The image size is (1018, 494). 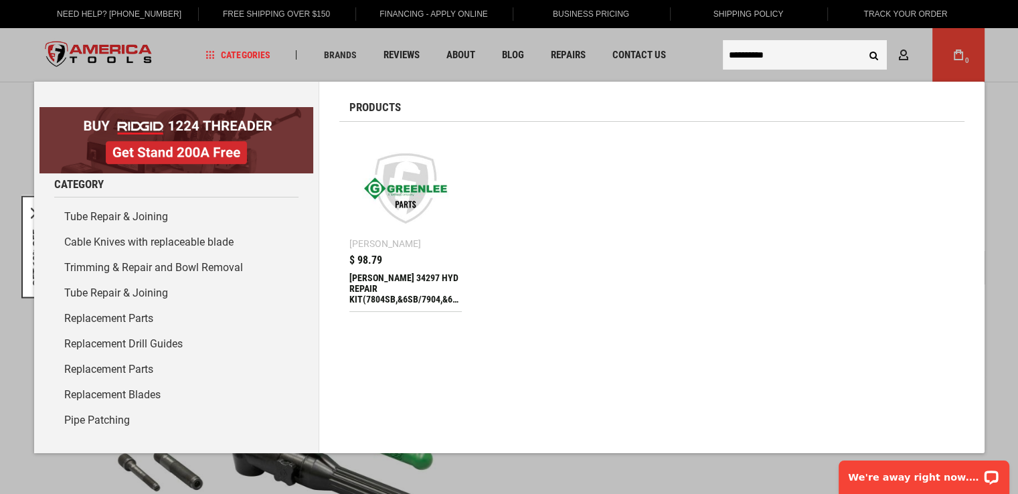 I want to click on a: Trimming & Repair and Bowl Removal, so click(x=176, y=268).